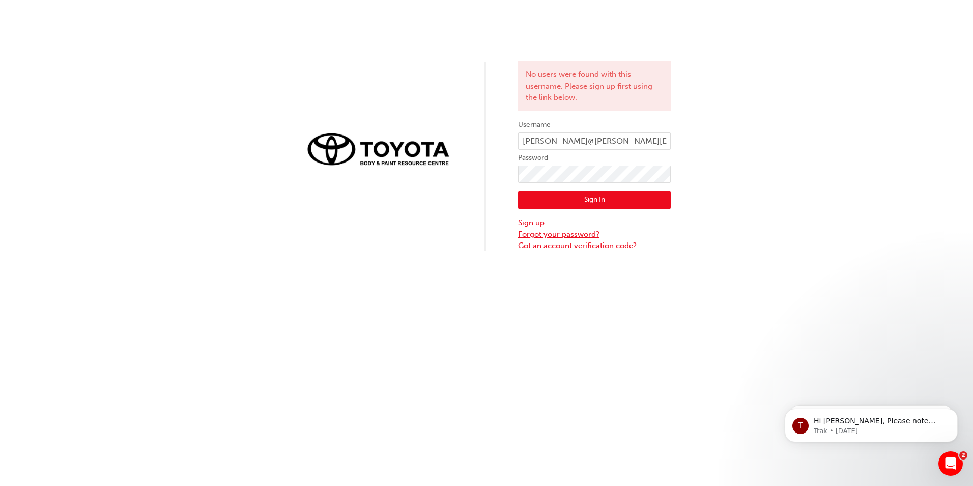 The height and width of the screenshot is (486, 973). Describe the element at coordinates (595, 234) in the screenshot. I see `a: Forgot your password?` at that location.